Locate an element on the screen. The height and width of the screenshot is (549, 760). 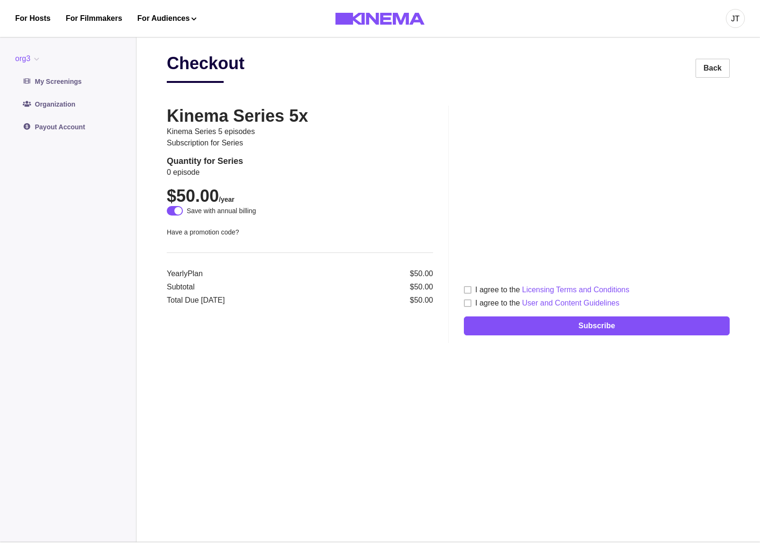
p: Subtotal is located at coordinates (233, 287).